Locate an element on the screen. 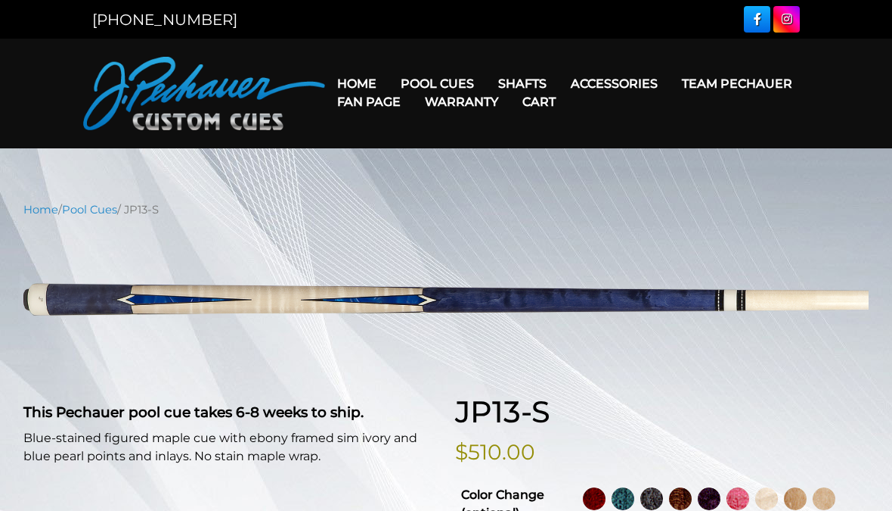 Image resolution: width=892 pixels, height=511 pixels. strong: This Pechauer pool cue takes 6-8 weeks to ship. is located at coordinates (194, 411).